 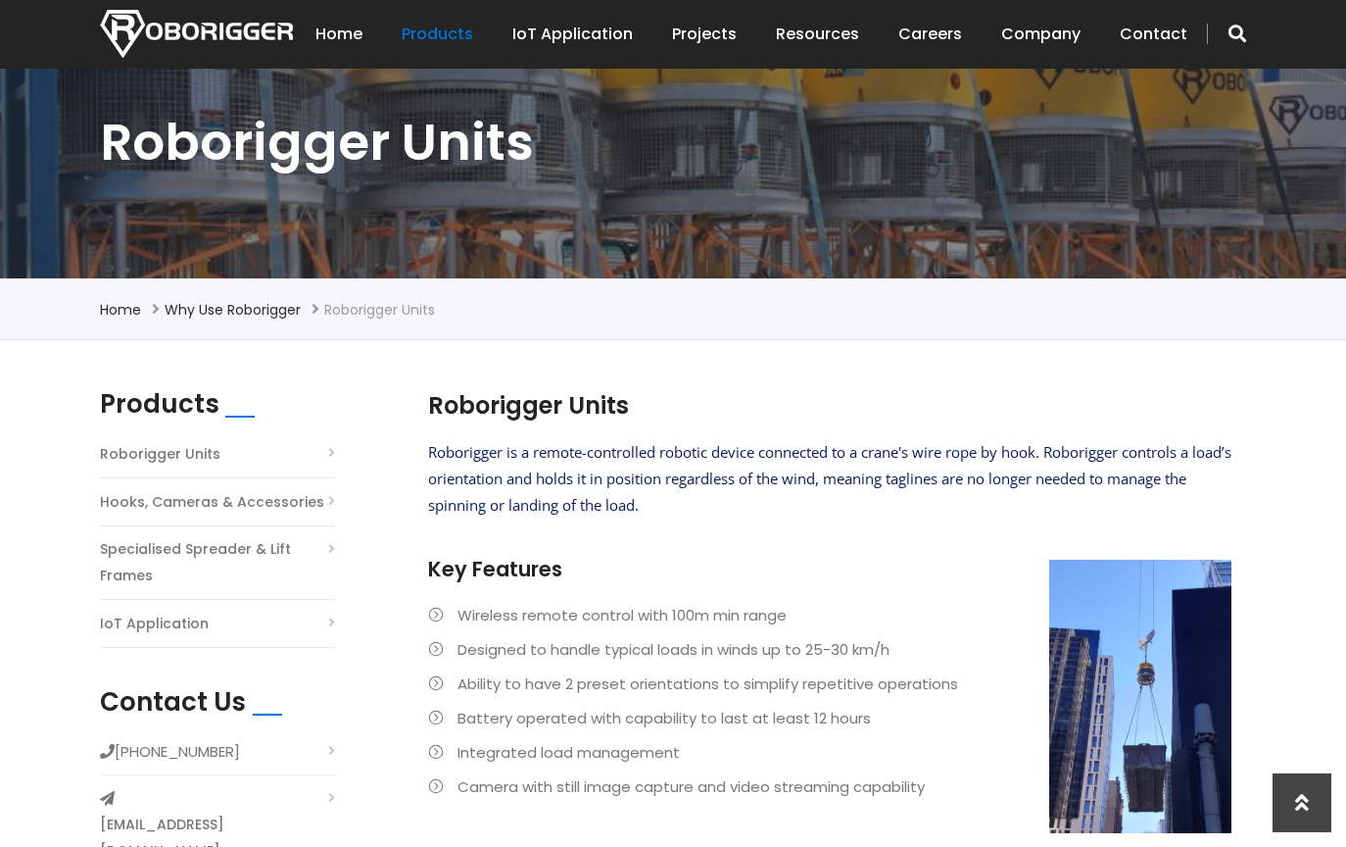 What do you see at coordinates (830, 786) in the screenshot?
I see `li: Camera with still image capture and video streaming capability` at bounding box center [830, 786].